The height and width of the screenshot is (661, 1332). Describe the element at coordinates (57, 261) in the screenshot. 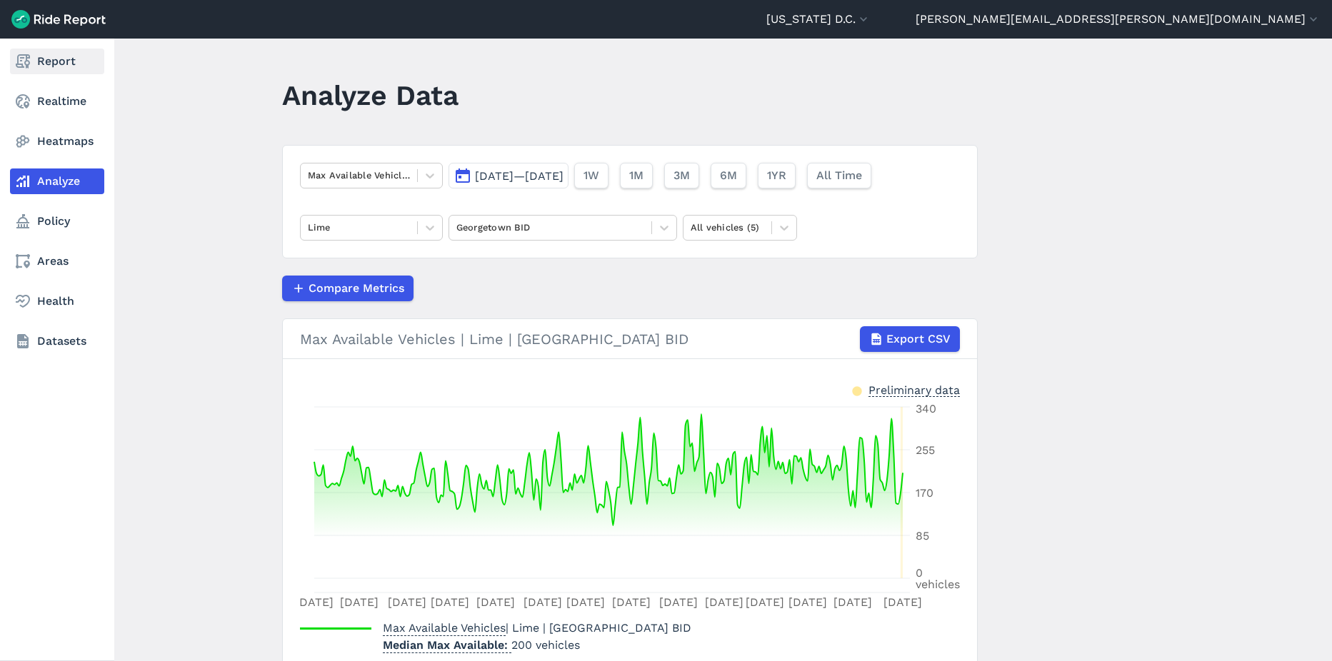

I see `a: Areas` at that location.